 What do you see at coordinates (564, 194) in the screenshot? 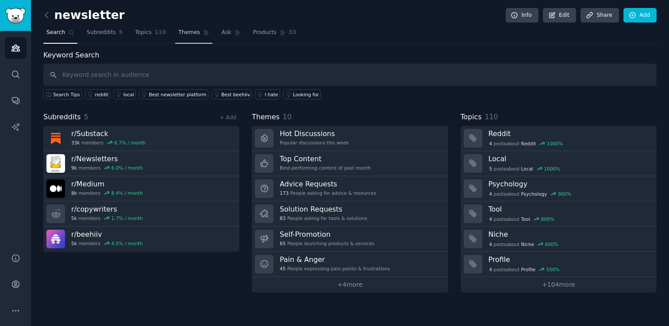
I see `div: 900 %` at bounding box center [564, 194].